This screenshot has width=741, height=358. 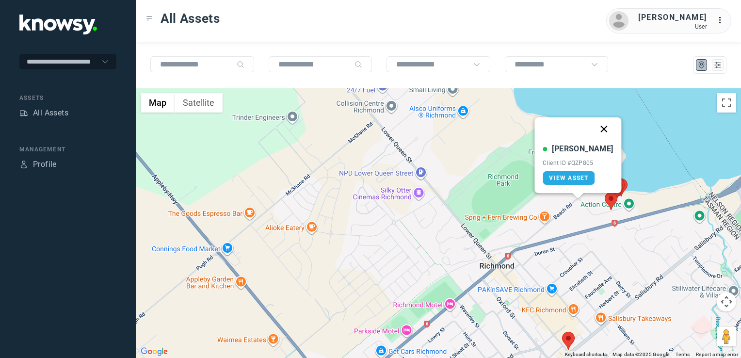 I want to click on div: List, so click(x=718, y=65).